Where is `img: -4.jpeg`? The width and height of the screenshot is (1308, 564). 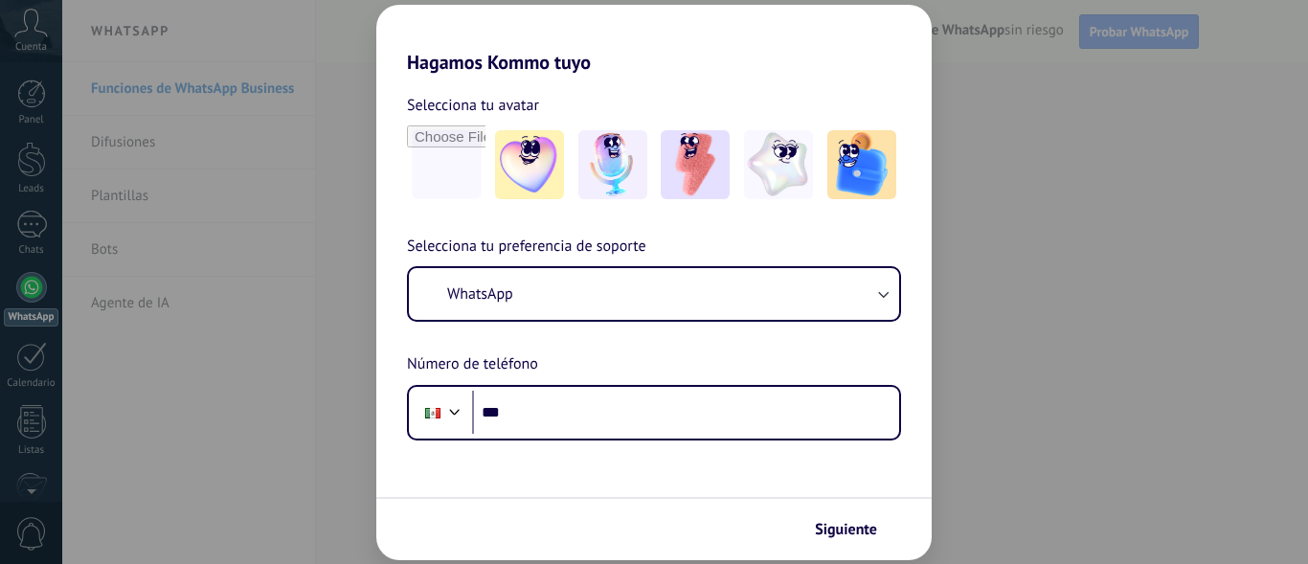
img: -4.jpeg is located at coordinates (778, 165).